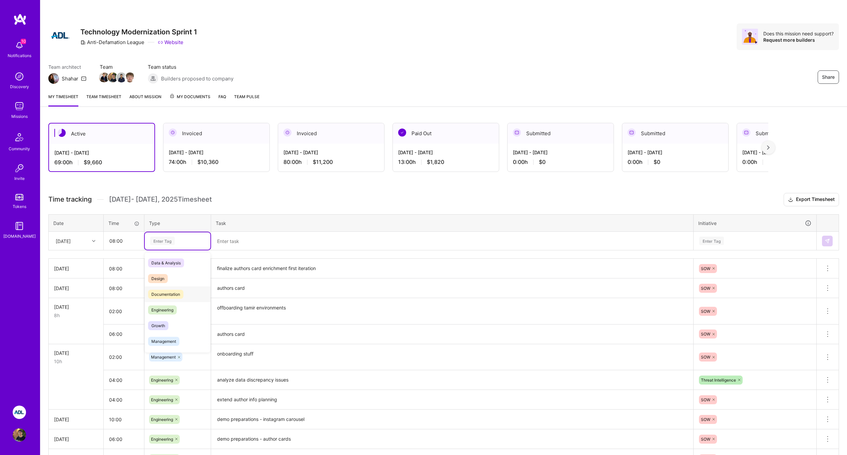  I want to click on i: icon Chevron, so click(94, 241).